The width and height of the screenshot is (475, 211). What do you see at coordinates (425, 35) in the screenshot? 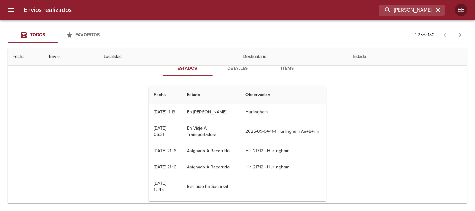
I see `p: 1 - 25 de 180` at bounding box center [425, 35].